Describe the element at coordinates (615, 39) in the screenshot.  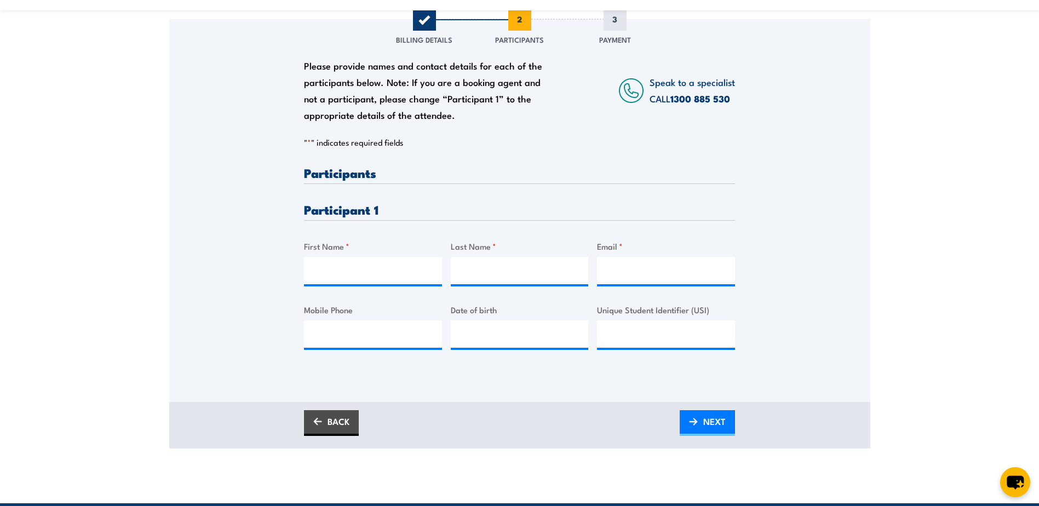
I see `span: Payment` at that location.